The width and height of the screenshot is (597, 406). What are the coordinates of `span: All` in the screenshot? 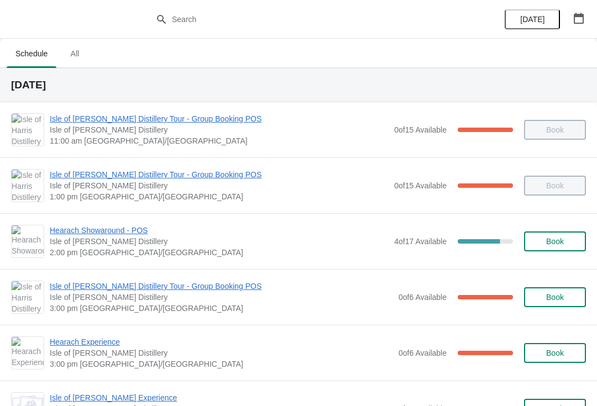 It's located at (75, 54).